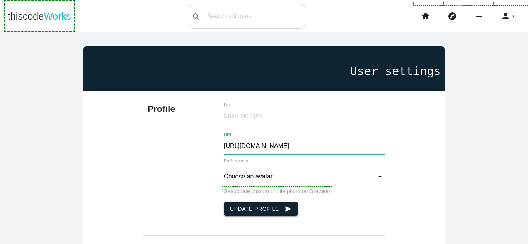 This screenshot has height=244, width=528. I want to click on u: Set/update custom profile photo on Gravatar, so click(277, 192).